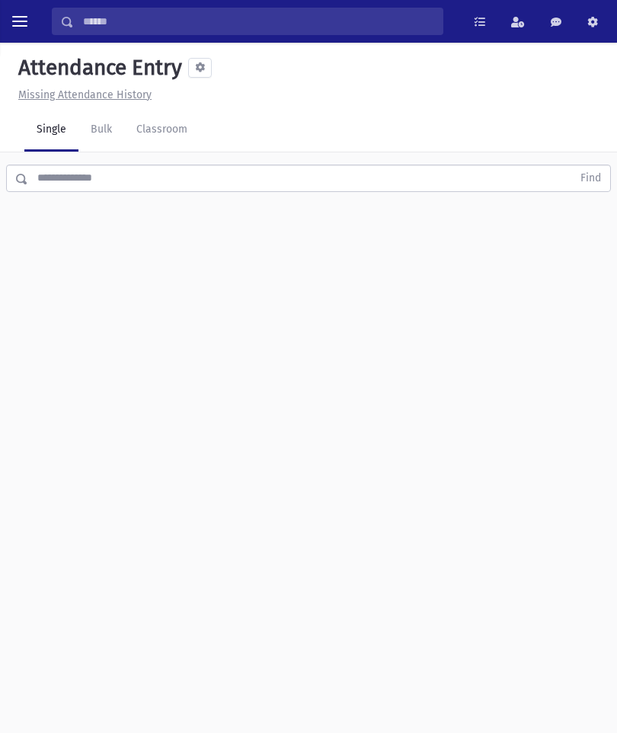  What do you see at coordinates (85, 94) in the screenshot?
I see `u: Missing Attendance History` at bounding box center [85, 94].